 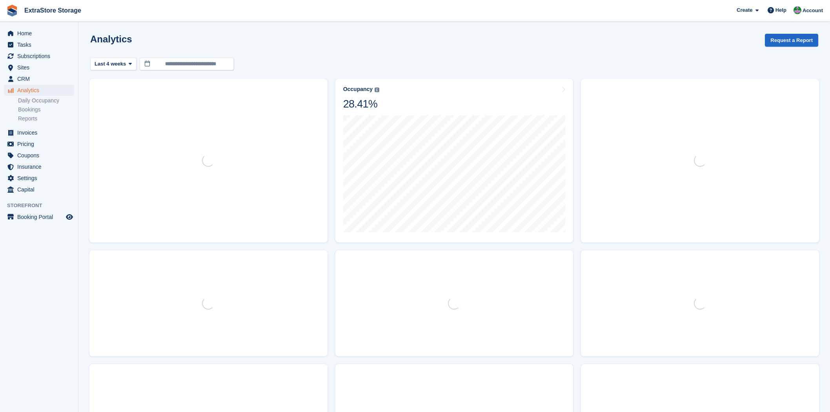 What do you see at coordinates (41, 79) in the screenshot?
I see `span: CRM` at bounding box center [41, 79].